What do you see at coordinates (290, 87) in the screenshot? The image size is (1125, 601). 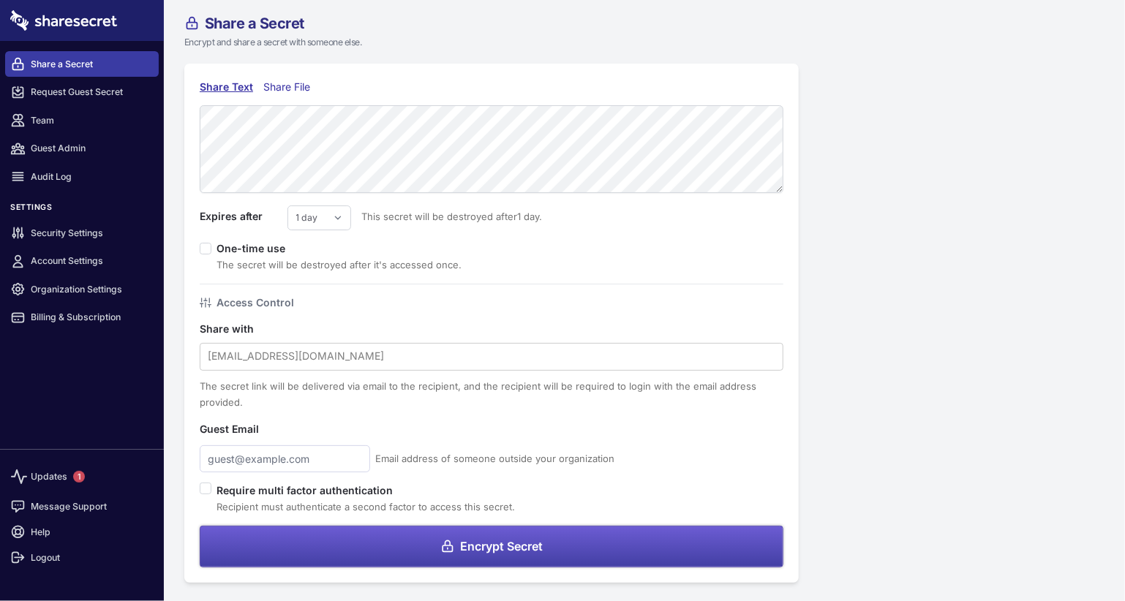 I see `div: Share File` at bounding box center [290, 87].